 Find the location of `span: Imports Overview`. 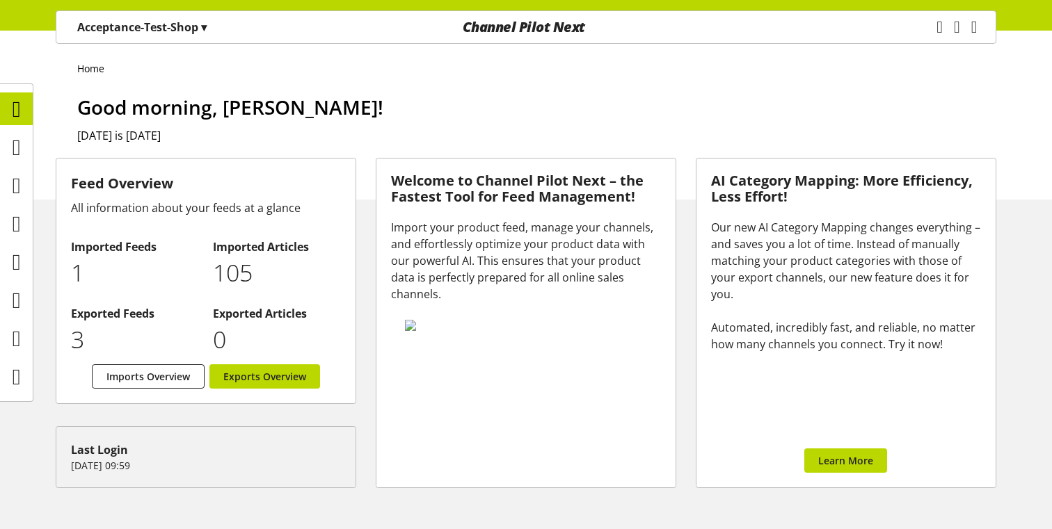

span: Imports Overview is located at coordinates (148, 376).